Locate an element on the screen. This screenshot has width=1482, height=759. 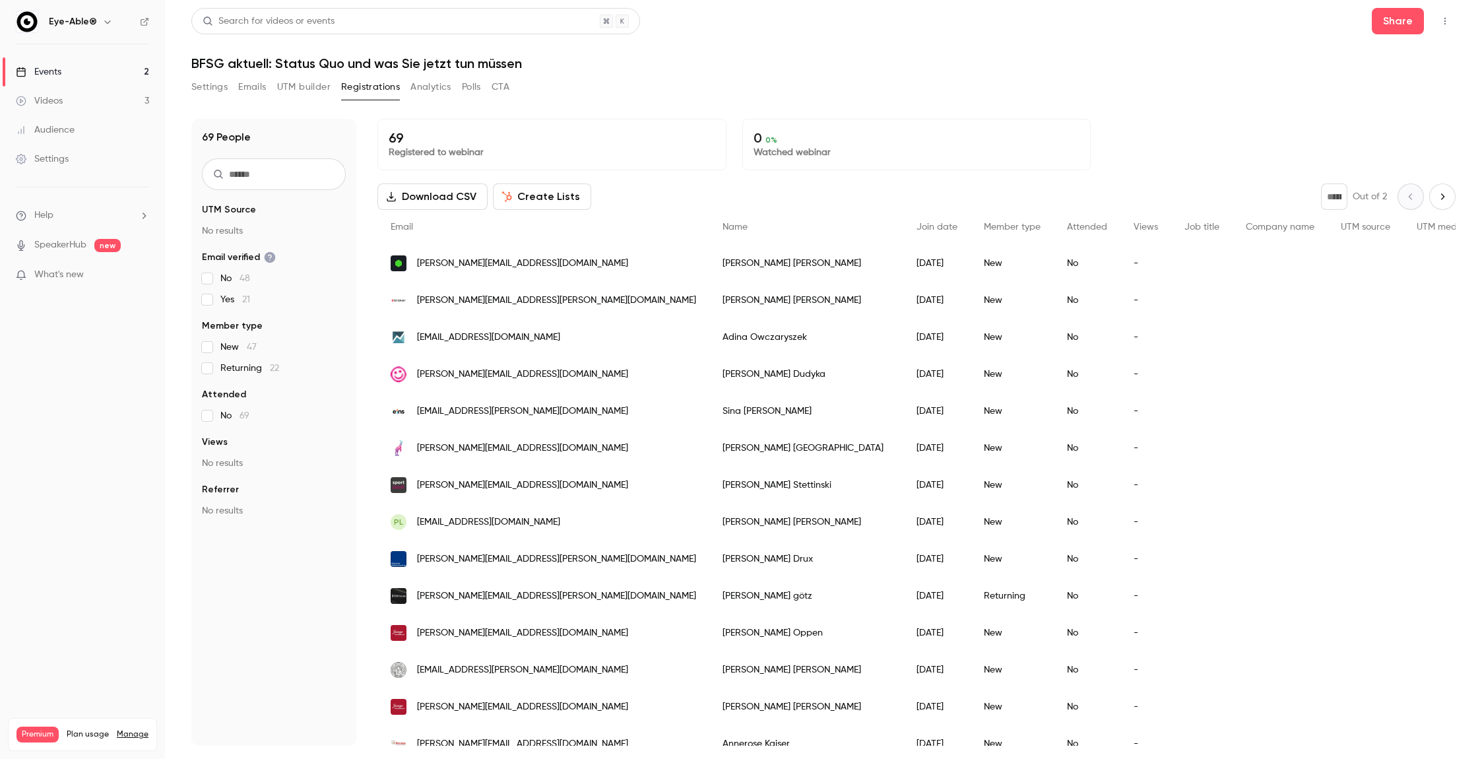
img: webbrand.de is located at coordinates (399, 263).